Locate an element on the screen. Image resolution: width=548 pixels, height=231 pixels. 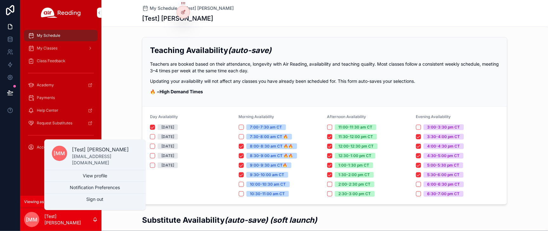
div: 6:00-6:30 pm CT is located at coordinates (444, 184).